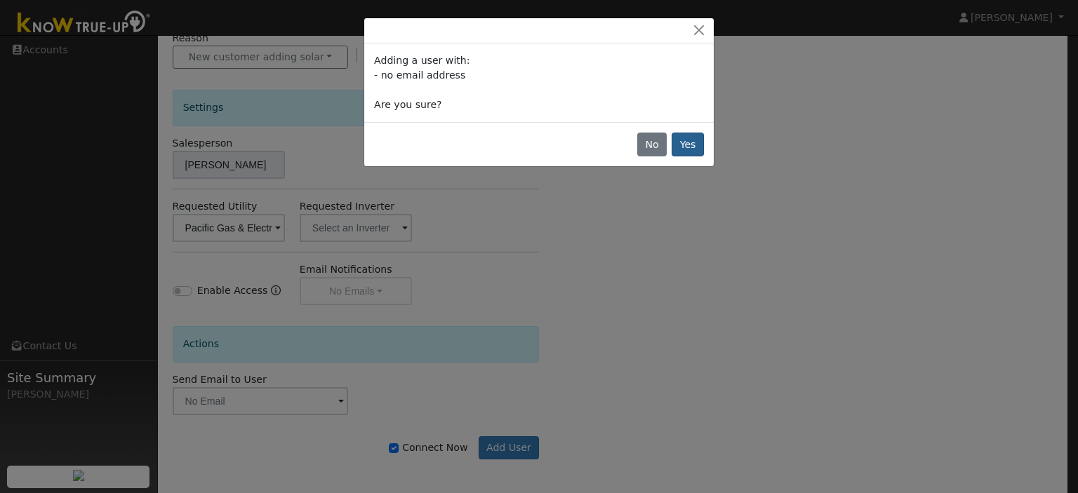 The width and height of the screenshot is (1078, 493). I want to click on span: - no email address, so click(420, 75).